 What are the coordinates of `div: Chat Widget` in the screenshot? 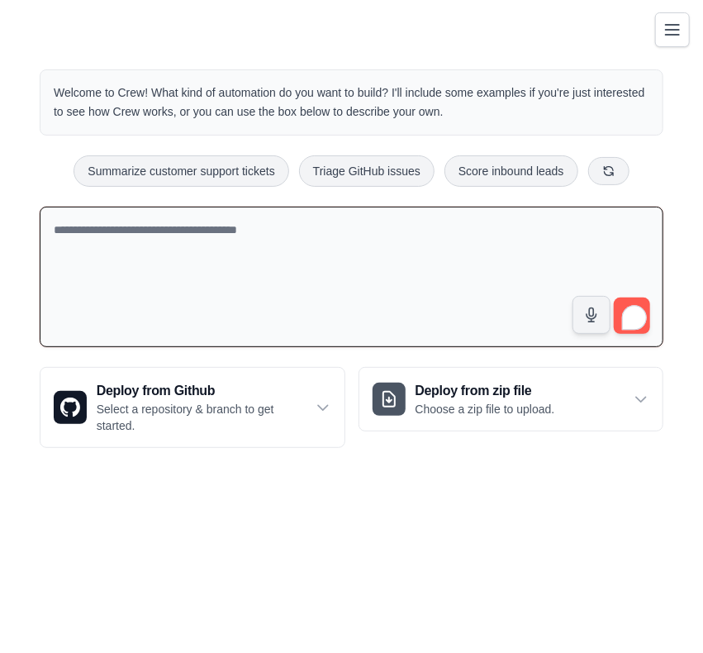 It's located at (662, 613).